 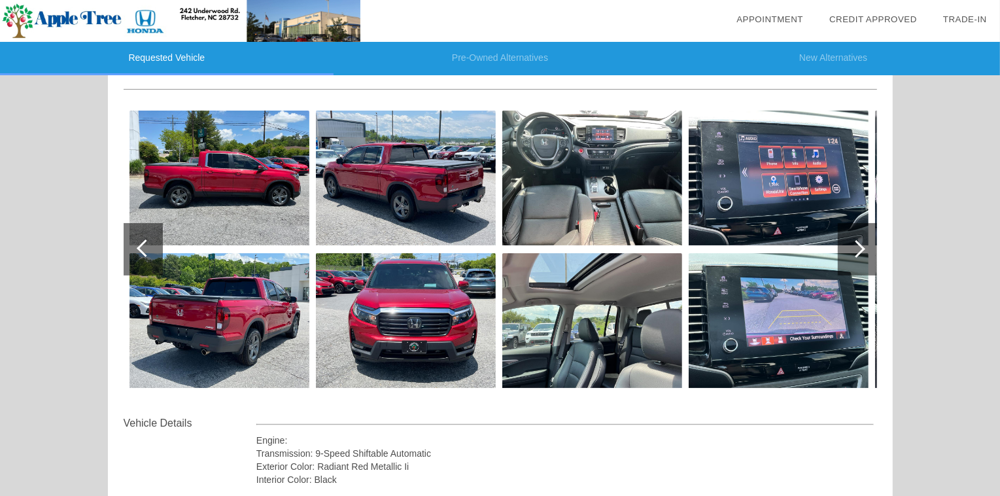 What do you see at coordinates (770, 19) in the screenshot?
I see `a: Appointment` at bounding box center [770, 19].